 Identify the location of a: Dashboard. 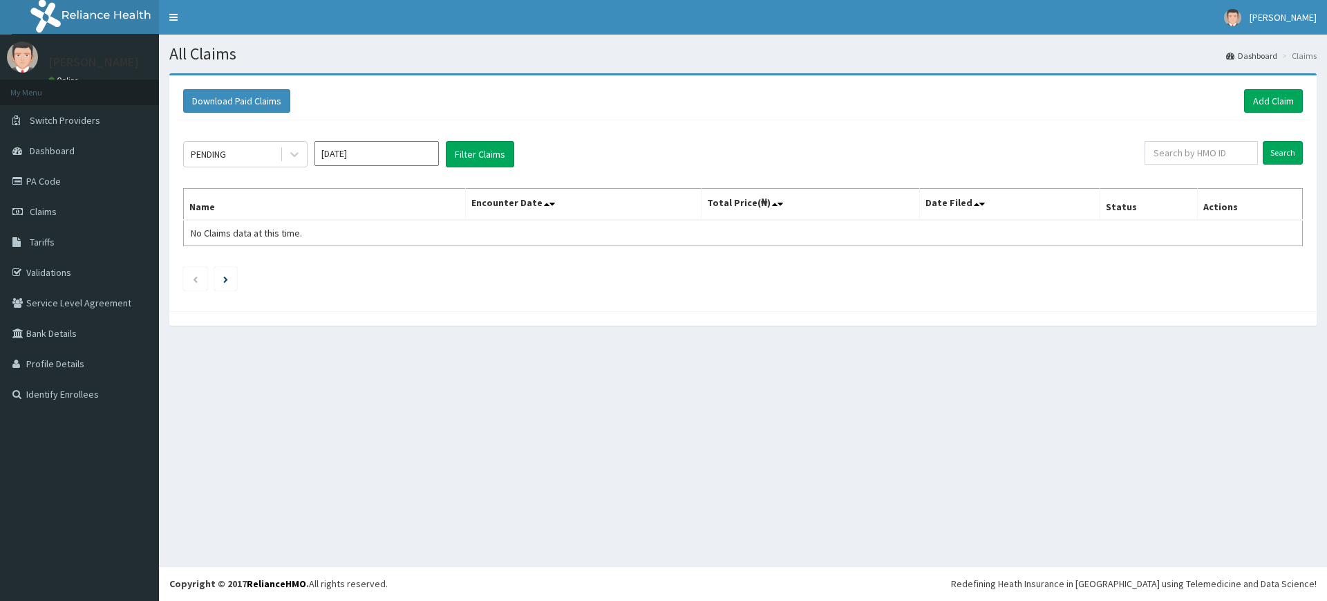
(1251, 55).